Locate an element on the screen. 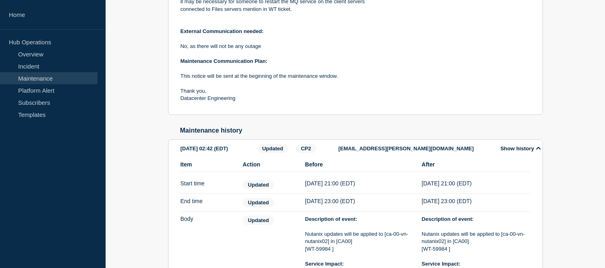  span: Item is located at coordinates (208, 165).